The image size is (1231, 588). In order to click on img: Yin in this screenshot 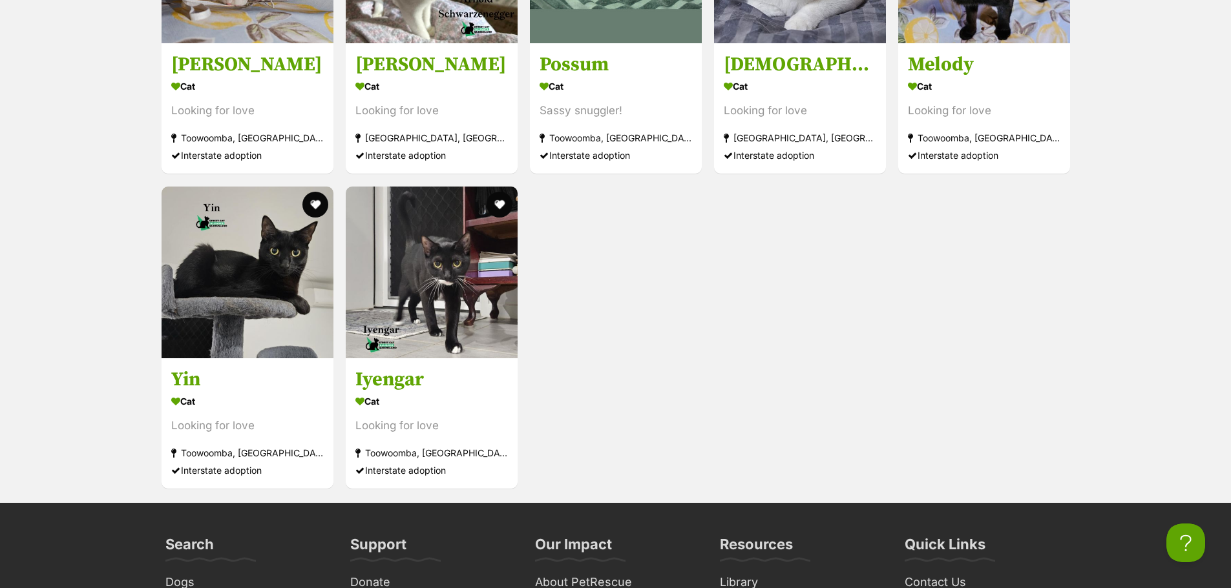, I will do `click(247, 273)`.